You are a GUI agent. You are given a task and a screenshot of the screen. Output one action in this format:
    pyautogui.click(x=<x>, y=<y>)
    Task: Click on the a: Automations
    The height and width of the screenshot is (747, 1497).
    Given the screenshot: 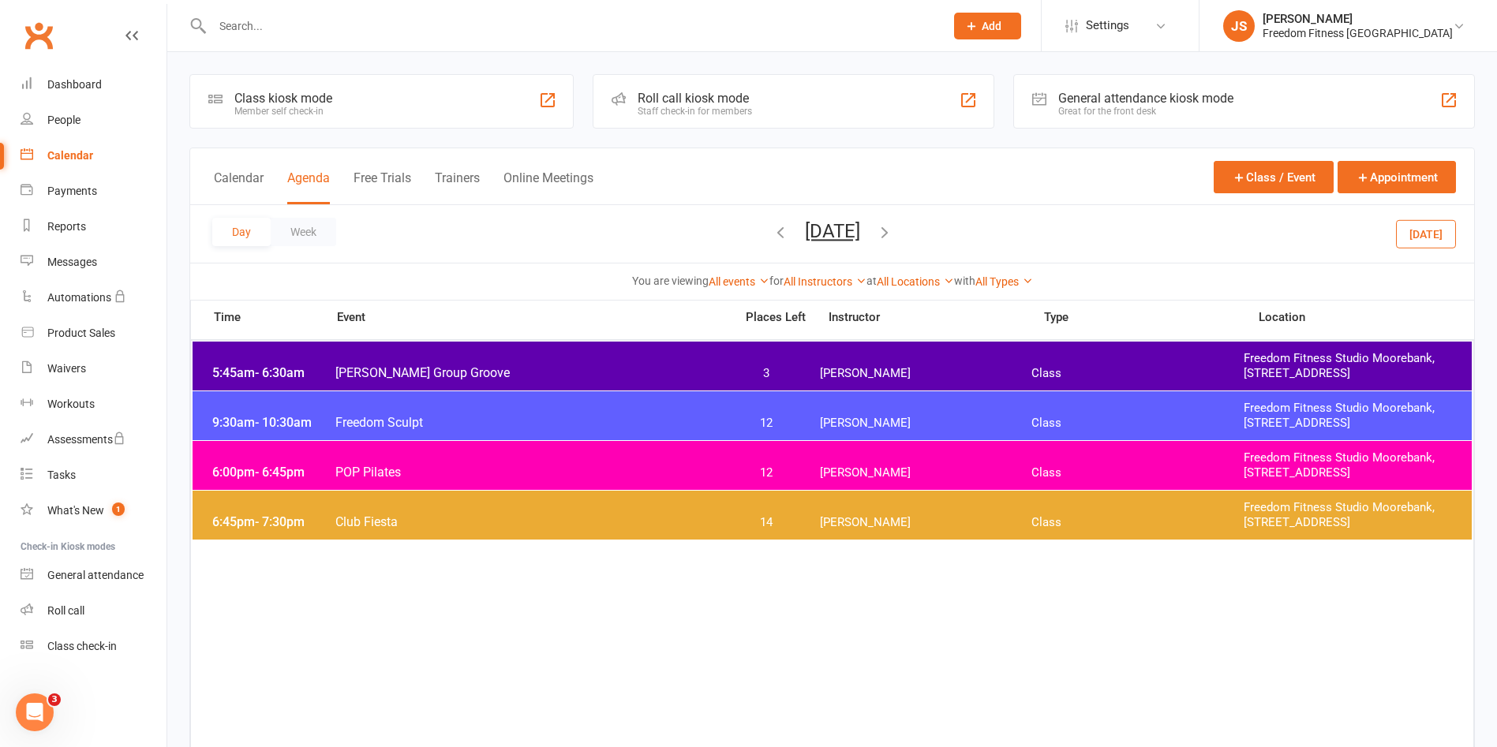 What is the action you would take?
    pyautogui.click(x=93, y=298)
    